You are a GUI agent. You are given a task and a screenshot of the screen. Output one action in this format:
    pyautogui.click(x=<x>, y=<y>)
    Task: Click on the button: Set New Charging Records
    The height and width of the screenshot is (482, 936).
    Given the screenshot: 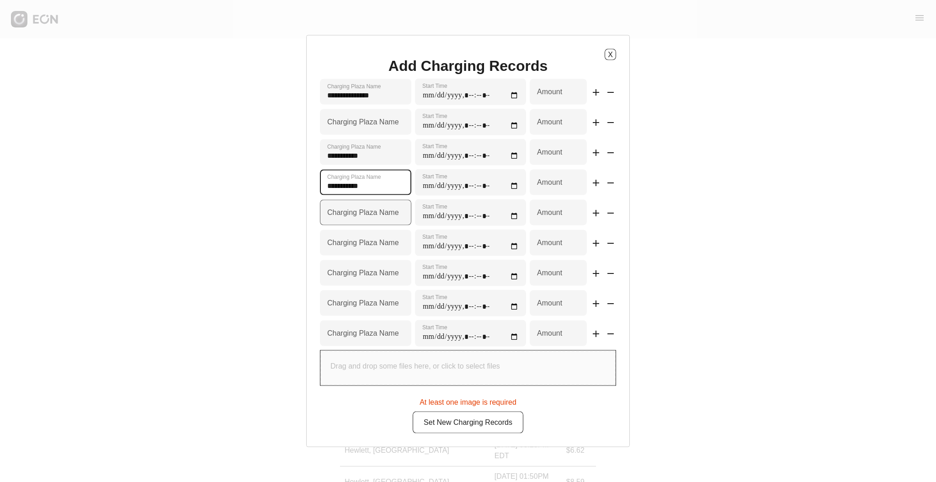 What is the action you would take?
    pyautogui.click(x=468, y=422)
    